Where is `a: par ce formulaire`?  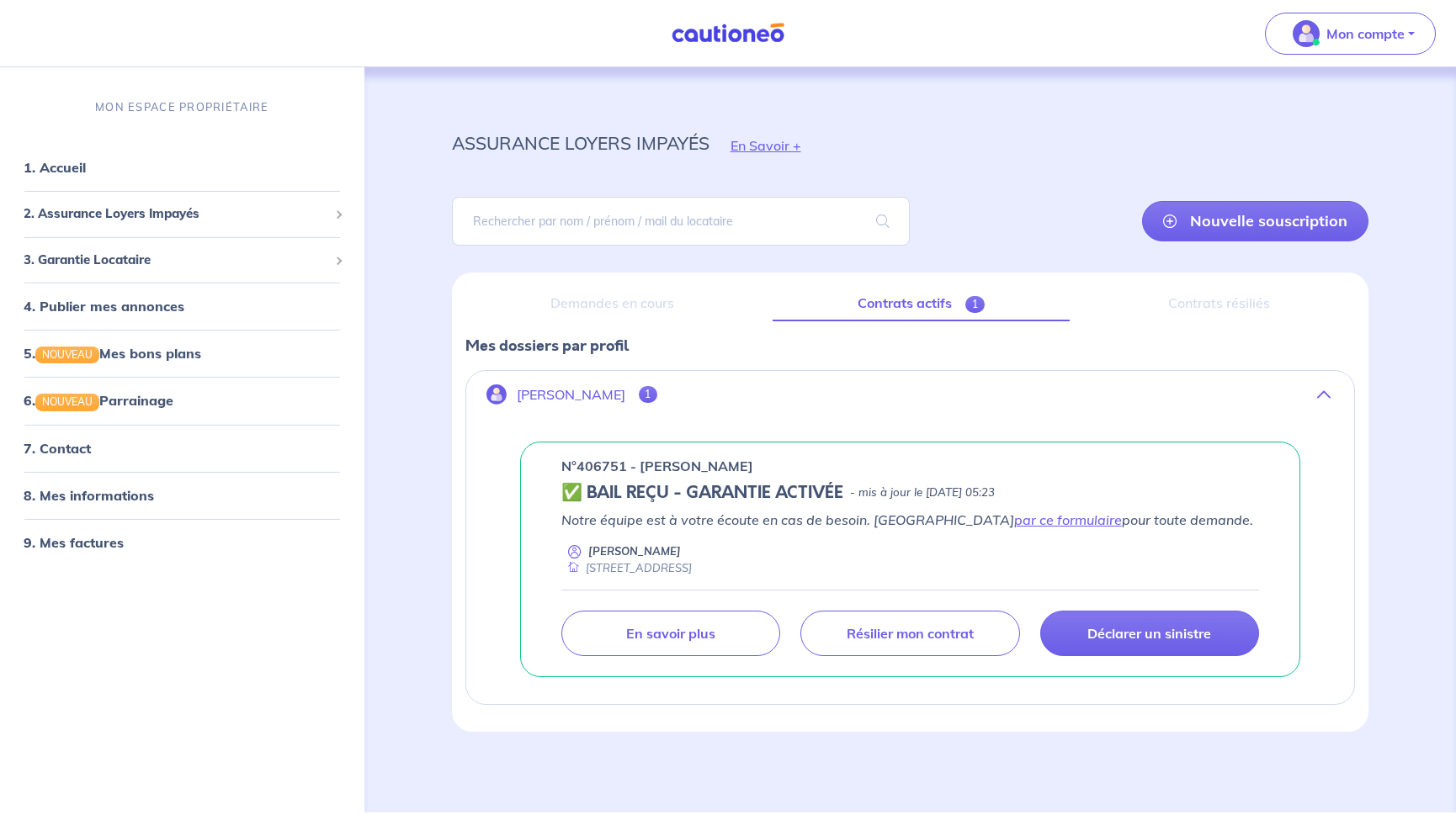 a: par ce formulaire is located at coordinates (1068, 520).